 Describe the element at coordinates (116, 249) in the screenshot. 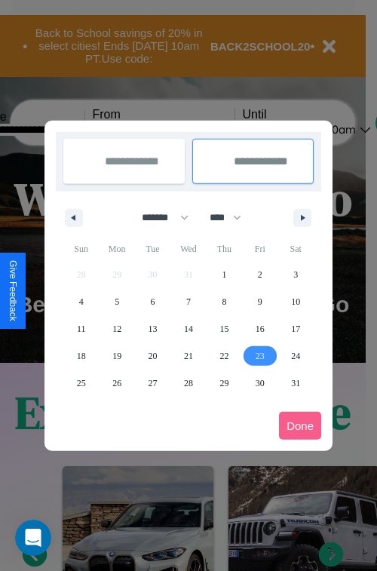

I see `span: Mon` at that location.